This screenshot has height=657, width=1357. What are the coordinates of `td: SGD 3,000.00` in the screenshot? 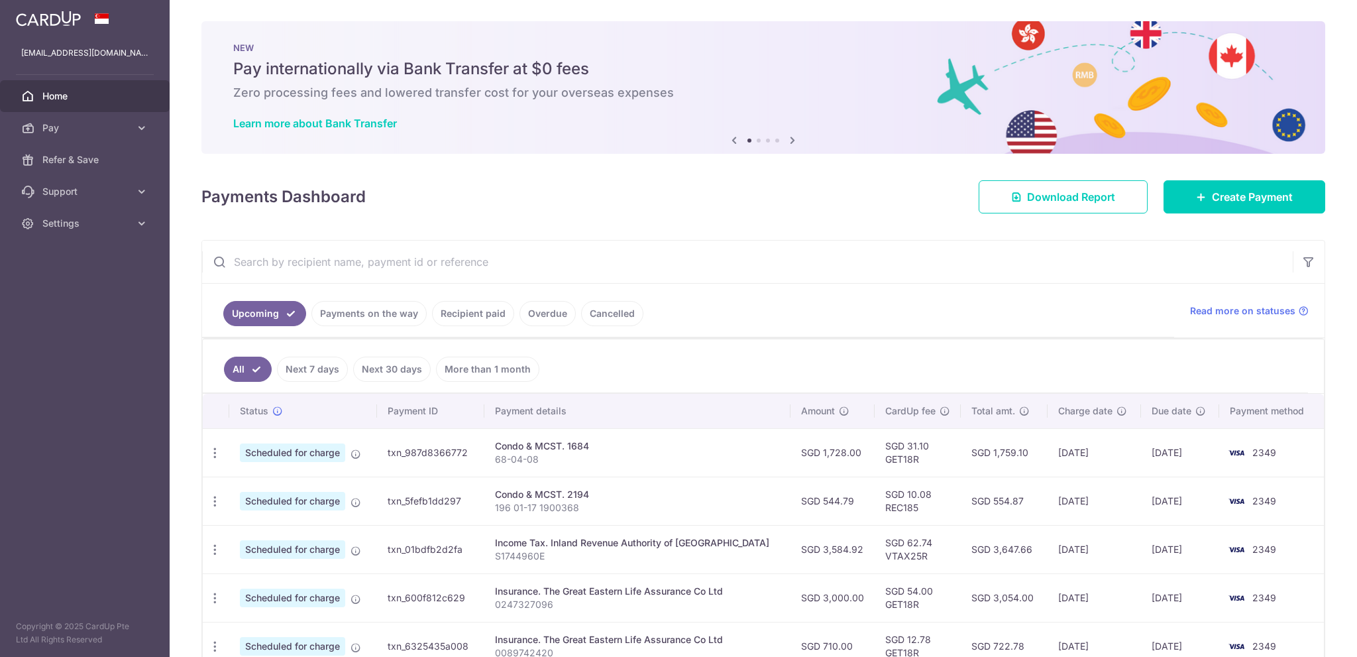 It's located at (832, 597).